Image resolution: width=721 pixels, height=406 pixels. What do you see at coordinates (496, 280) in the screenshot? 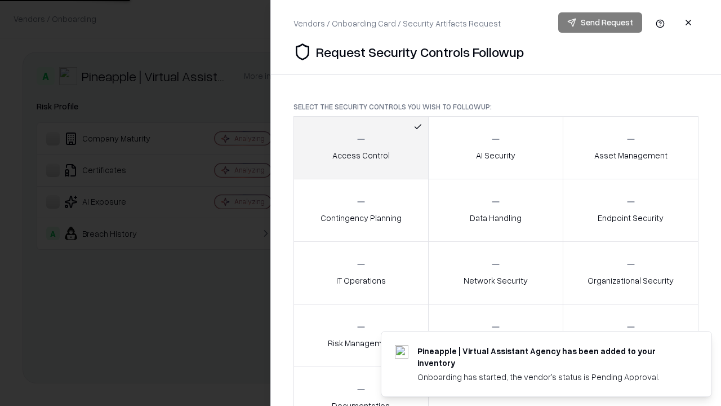
I see `p: Network Security` at bounding box center [496, 280].